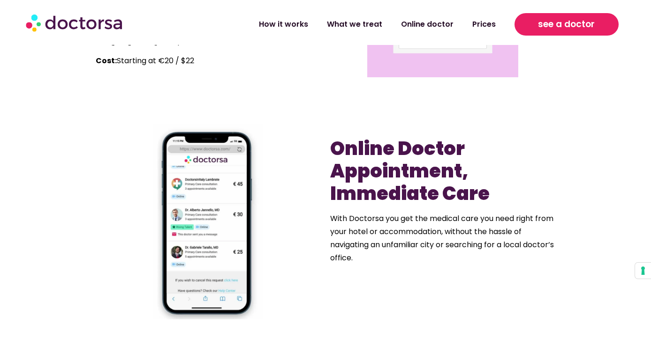 This screenshot has width=651, height=361. I want to click on a: How it works, so click(283, 24).